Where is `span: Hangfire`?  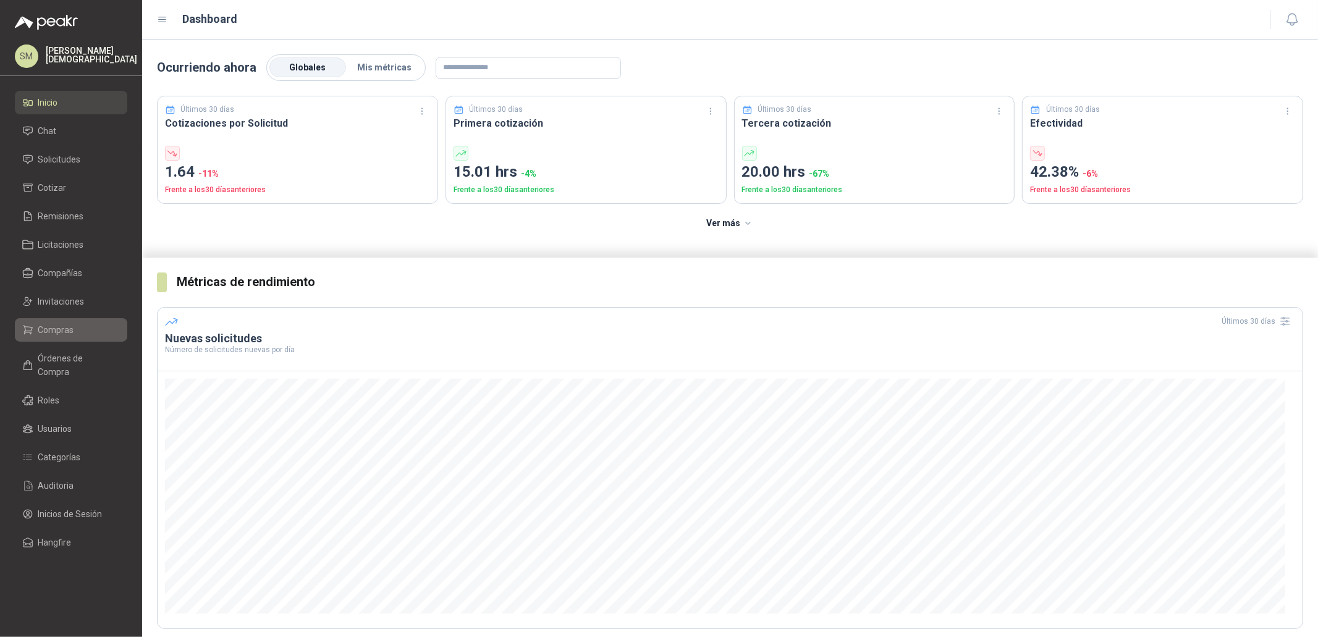 span: Hangfire is located at coordinates (55, 543).